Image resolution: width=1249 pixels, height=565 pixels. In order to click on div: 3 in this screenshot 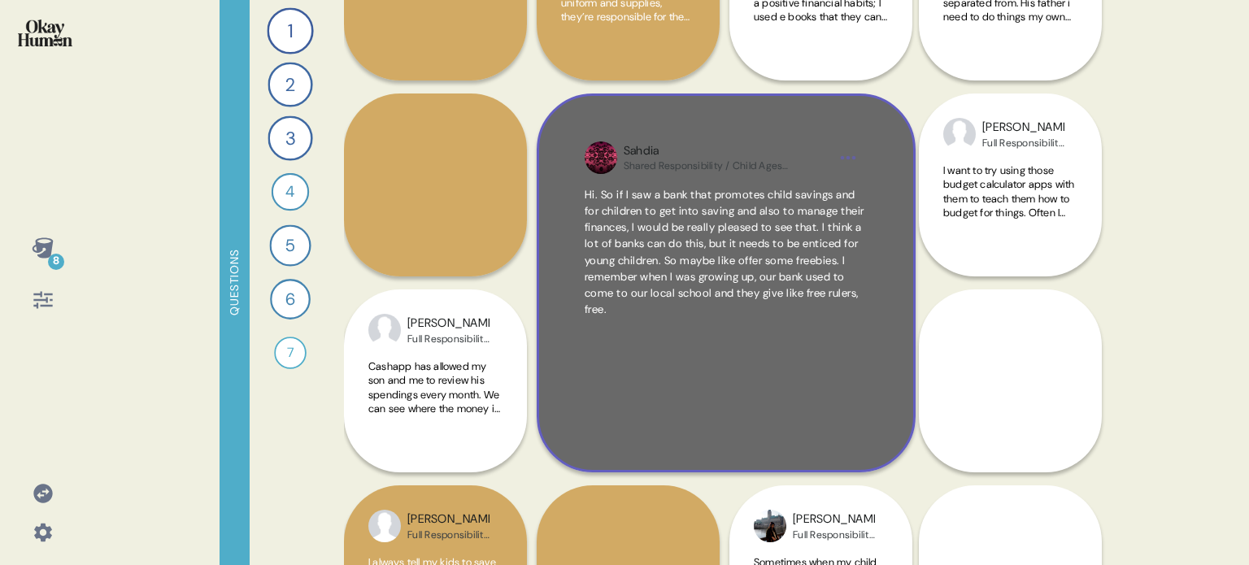, I will do `click(290, 137)`.